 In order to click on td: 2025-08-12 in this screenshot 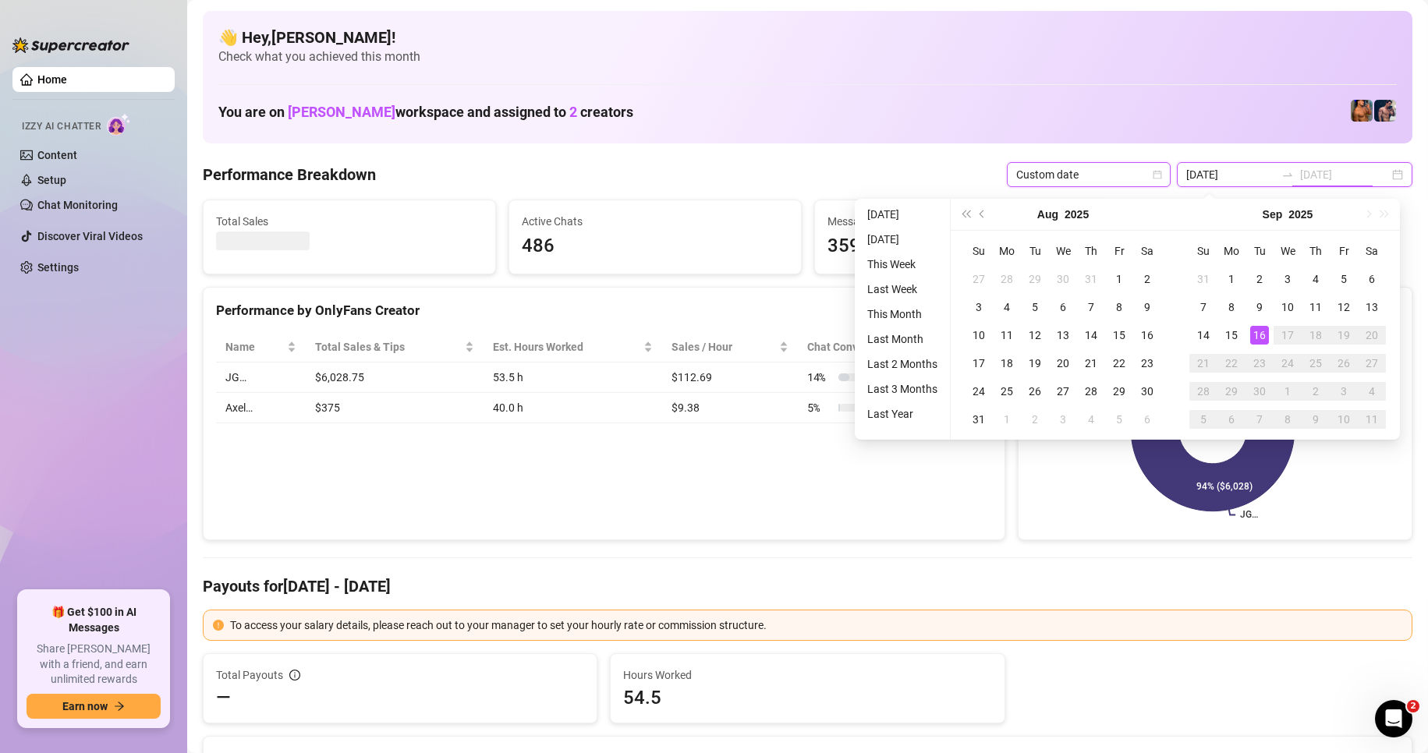, I will do `click(1035, 335)`.